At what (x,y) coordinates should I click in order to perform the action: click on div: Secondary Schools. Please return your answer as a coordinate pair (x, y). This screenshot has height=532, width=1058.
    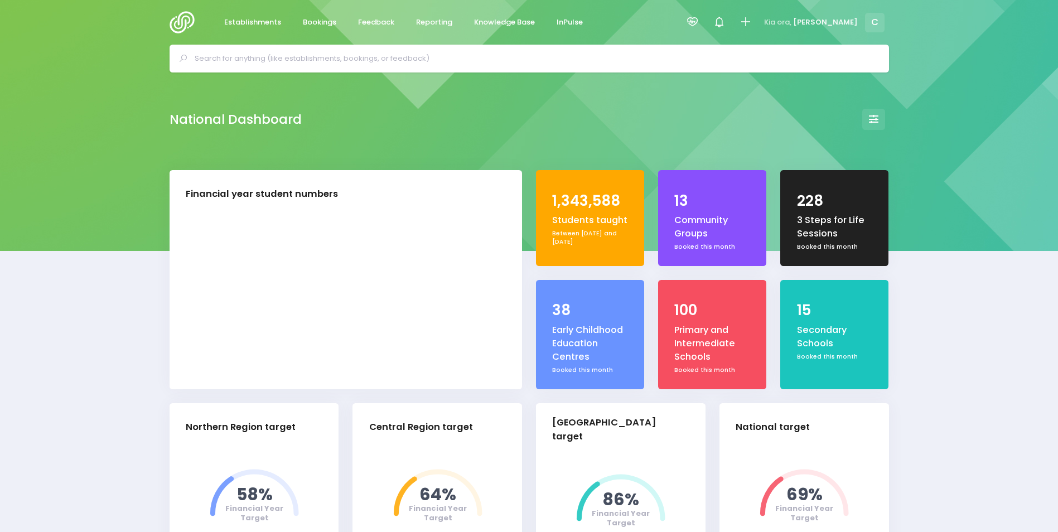
    Looking at the image, I should click on (835, 337).